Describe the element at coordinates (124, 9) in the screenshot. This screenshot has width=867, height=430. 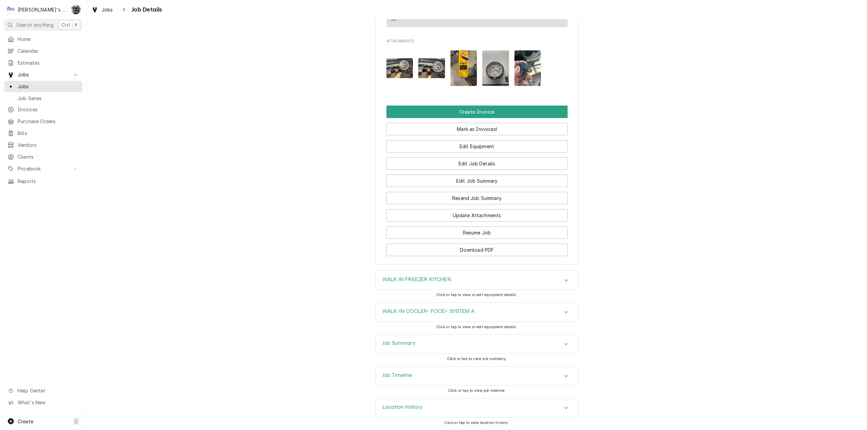
I see `button: Navigate back` at that location.